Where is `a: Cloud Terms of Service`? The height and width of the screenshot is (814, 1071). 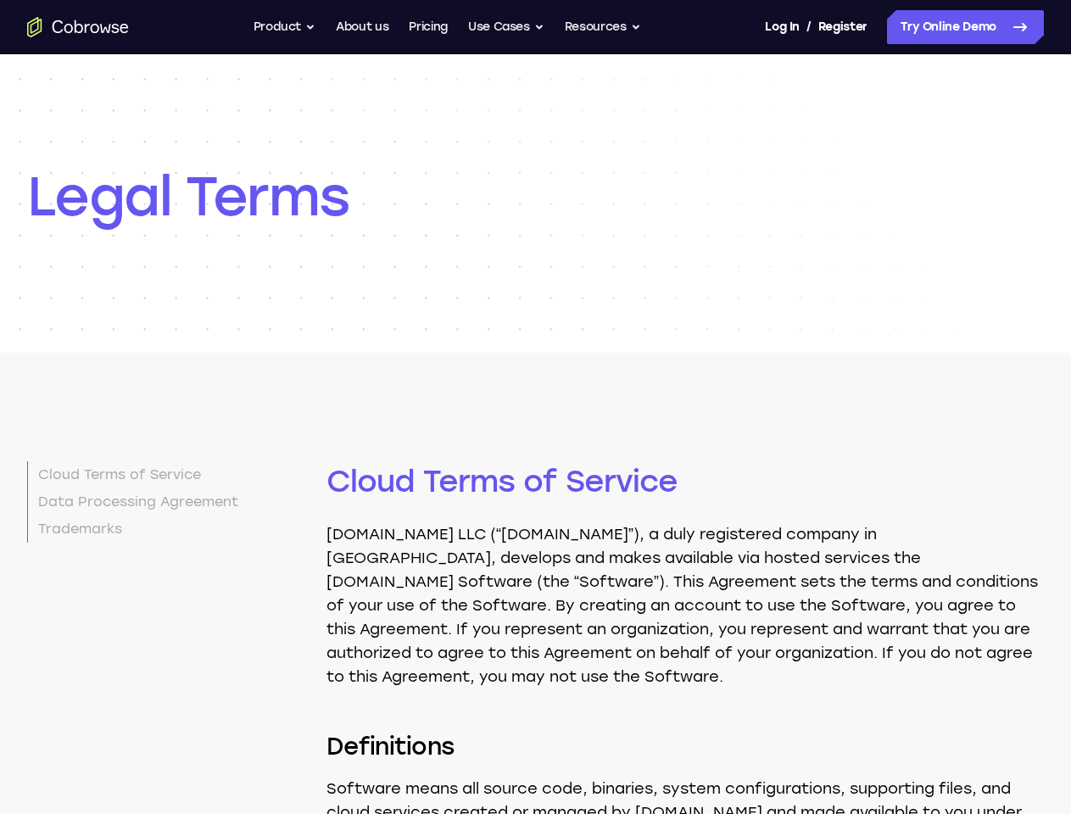 a: Cloud Terms of Service is located at coordinates (166, 475).